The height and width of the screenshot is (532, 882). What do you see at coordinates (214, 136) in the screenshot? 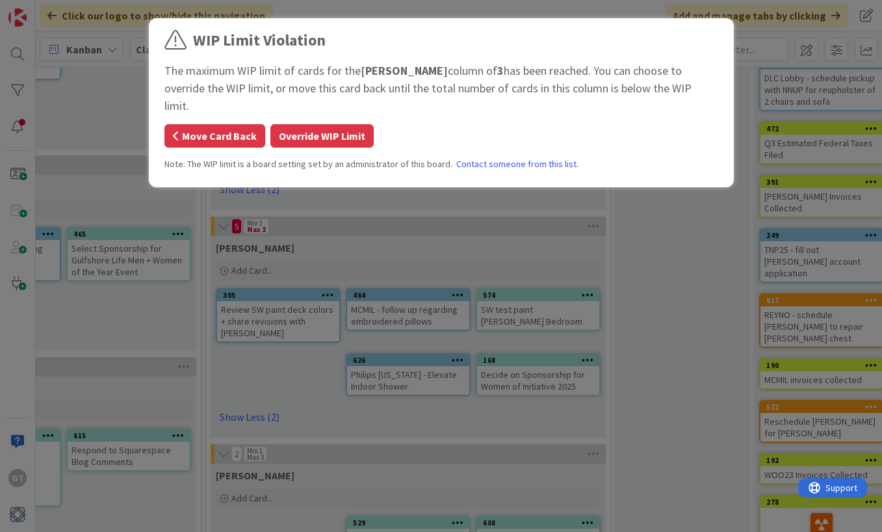
I see `button: Move Card Back` at bounding box center [214, 136].